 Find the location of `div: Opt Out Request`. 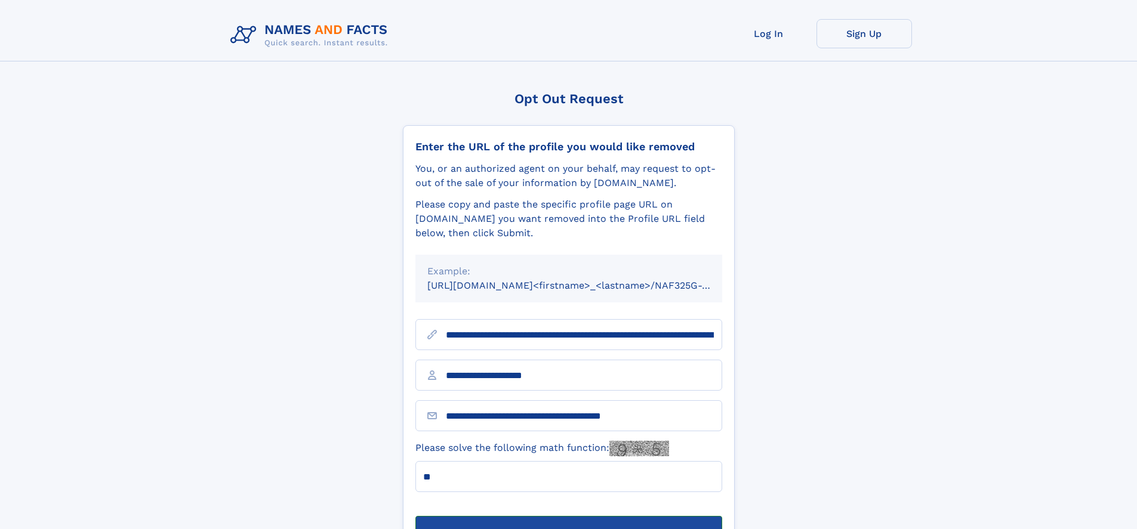

div: Opt Out Request is located at coordinates (569, 98).